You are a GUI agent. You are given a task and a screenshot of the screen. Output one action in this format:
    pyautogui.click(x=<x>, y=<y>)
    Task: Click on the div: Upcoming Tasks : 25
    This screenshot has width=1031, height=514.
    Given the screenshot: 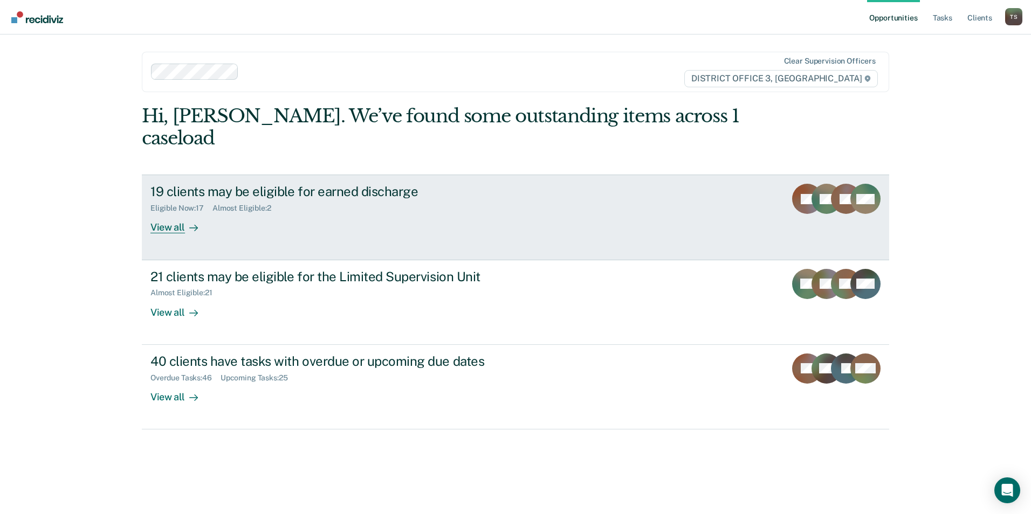 What is the action you would take?
    pyautogui.click(x=258, y=378)
    